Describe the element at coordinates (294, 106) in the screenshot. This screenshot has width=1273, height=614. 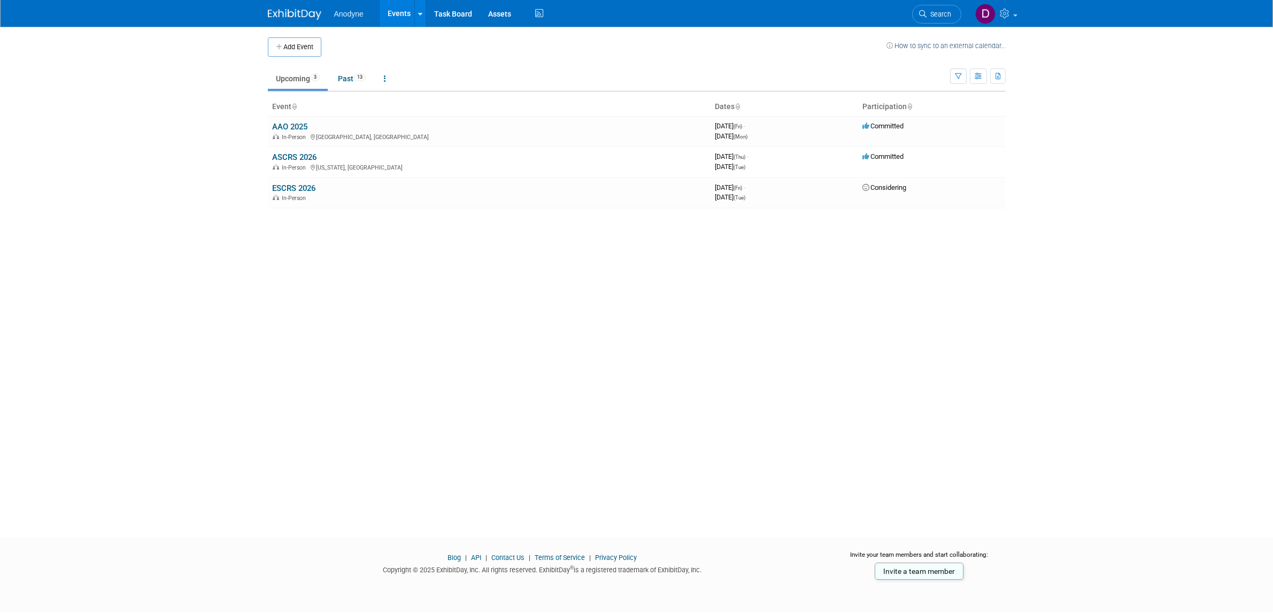
I see `a: Sort by Event Name` at that location.